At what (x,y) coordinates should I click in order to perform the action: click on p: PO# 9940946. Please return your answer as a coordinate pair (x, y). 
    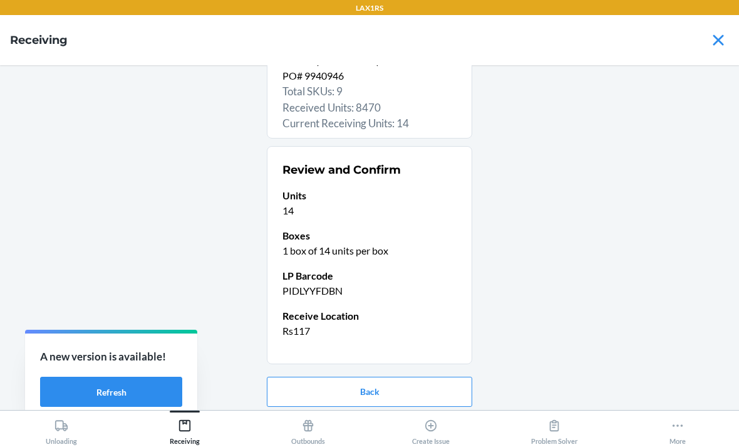
    Looking at the image, I should click on (370, 76).